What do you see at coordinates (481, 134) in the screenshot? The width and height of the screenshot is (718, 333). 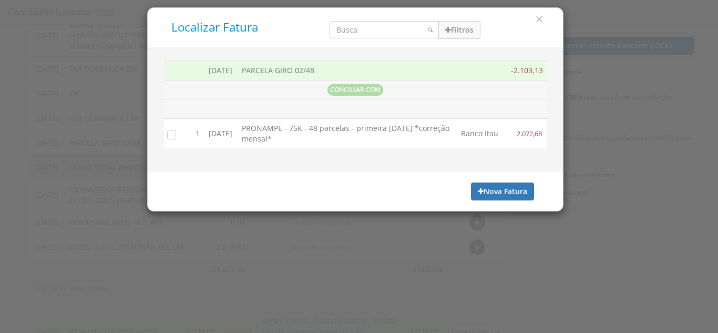 I see `td: Banco Itau` at bounding box center [481, 134].